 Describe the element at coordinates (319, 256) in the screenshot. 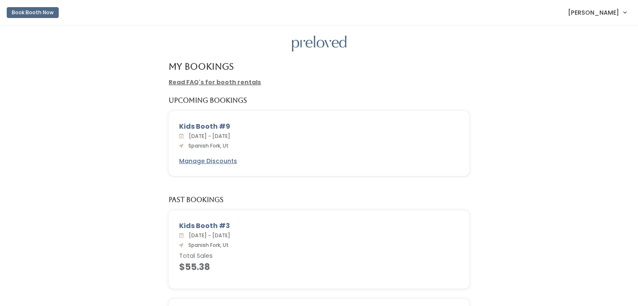

I see `h6: Total Sales` at that location.